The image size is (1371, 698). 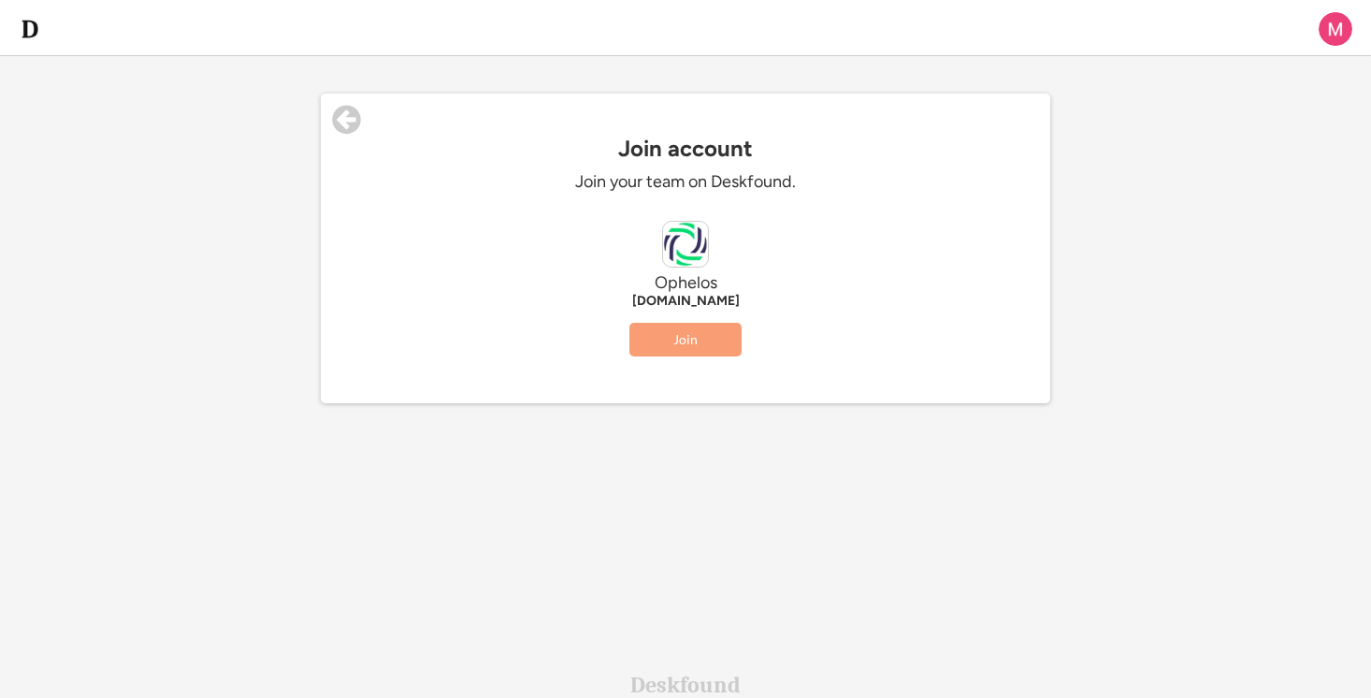 What do you see at coordinates (686, 340) in the screenshot?
I see `button: Join` at bounding box center [686, 340].